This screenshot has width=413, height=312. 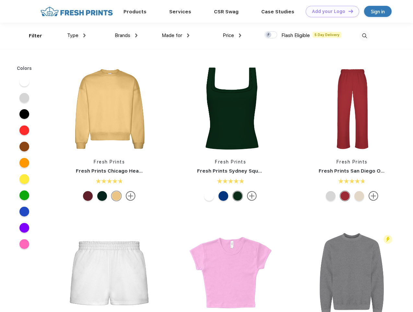 I want to click on div: Forest Green mto, so click(x=102, y=196).